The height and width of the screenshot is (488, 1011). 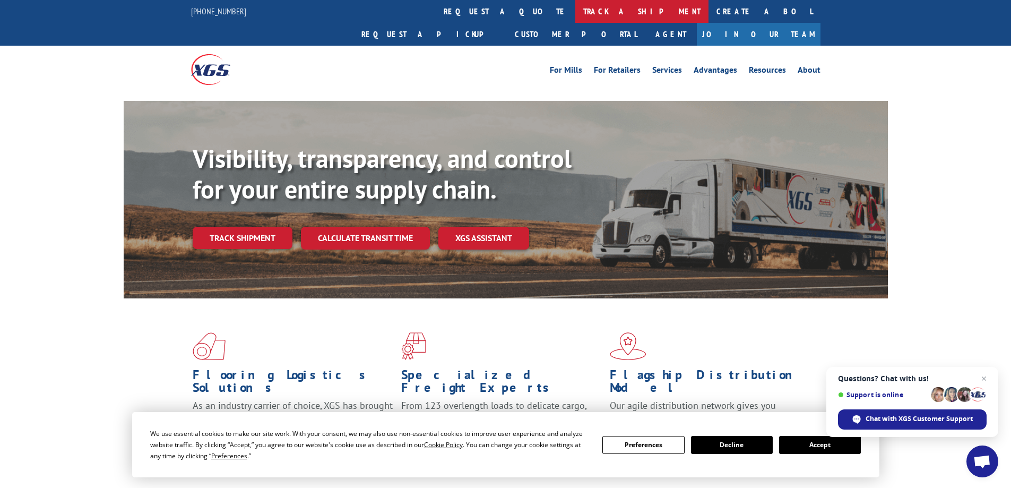 What do you see at coordinates (443, 444) in the screenshot?
I see `span: Cookie Policy` at bounding box center [443, 444].